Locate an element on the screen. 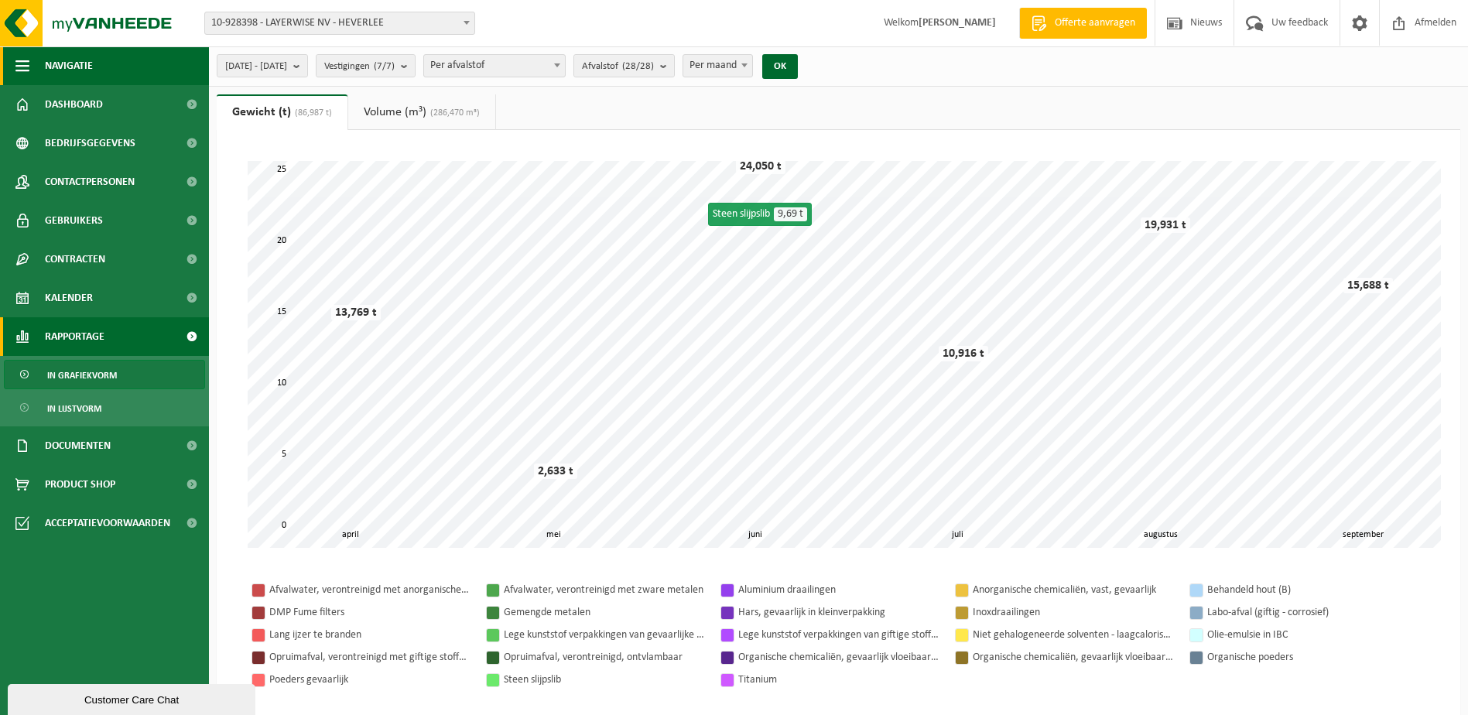  span: Per maand is located at coordinates (717, 66).